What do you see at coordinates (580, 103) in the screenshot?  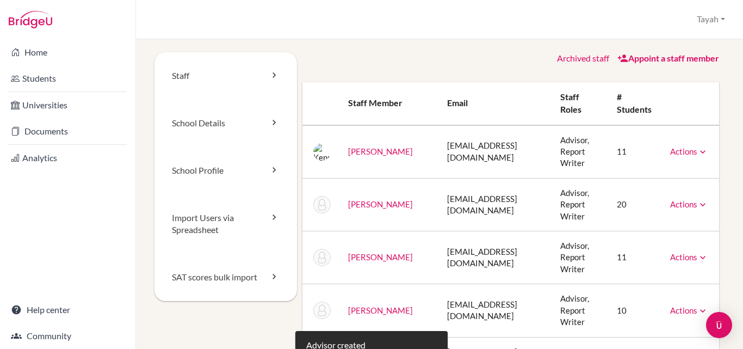 I see `th: Staff roles` at bounding box center [580, 103].